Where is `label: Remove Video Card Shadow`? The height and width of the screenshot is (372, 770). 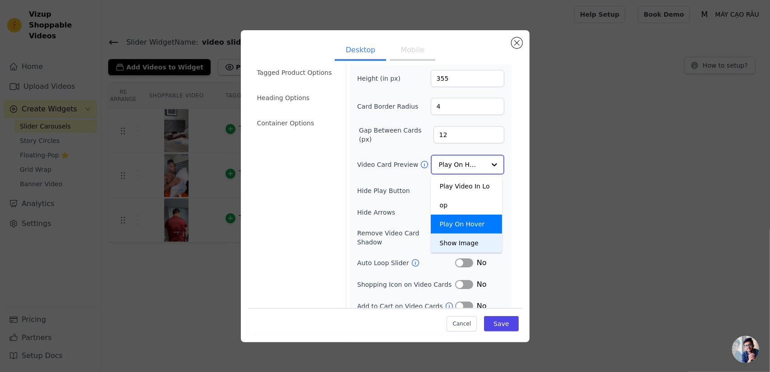 label: Remove Video Card Shadow is located at coordinates (401, 238).